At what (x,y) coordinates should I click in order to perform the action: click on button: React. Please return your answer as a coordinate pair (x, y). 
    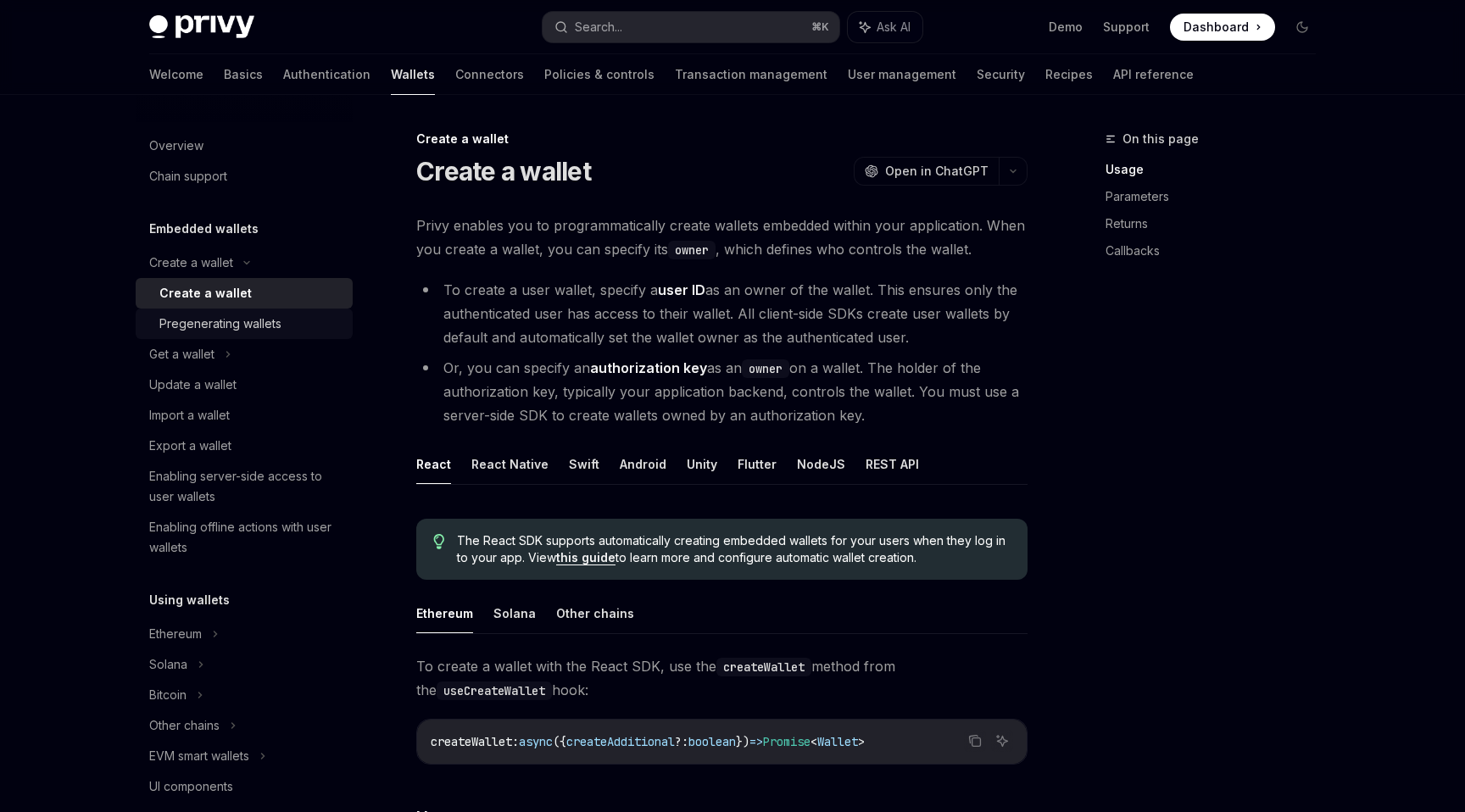
    Looking at the image, I should click on (433, 463).